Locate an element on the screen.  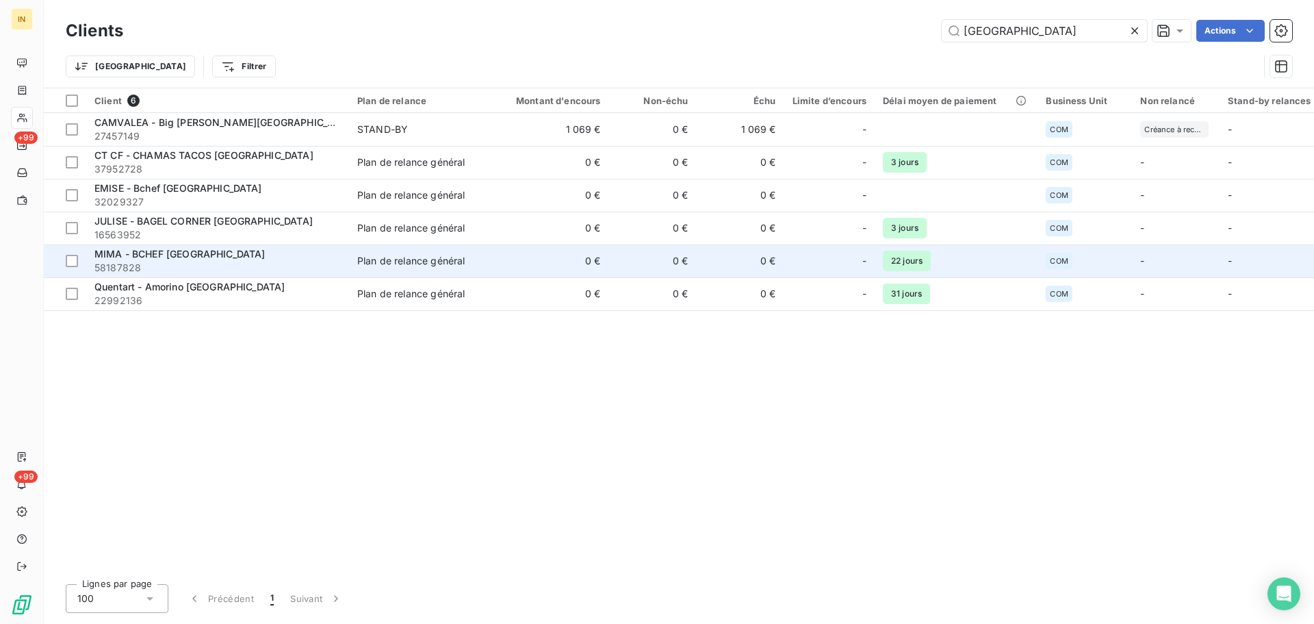
button: Filtrer is located at coordinates (244, 66).